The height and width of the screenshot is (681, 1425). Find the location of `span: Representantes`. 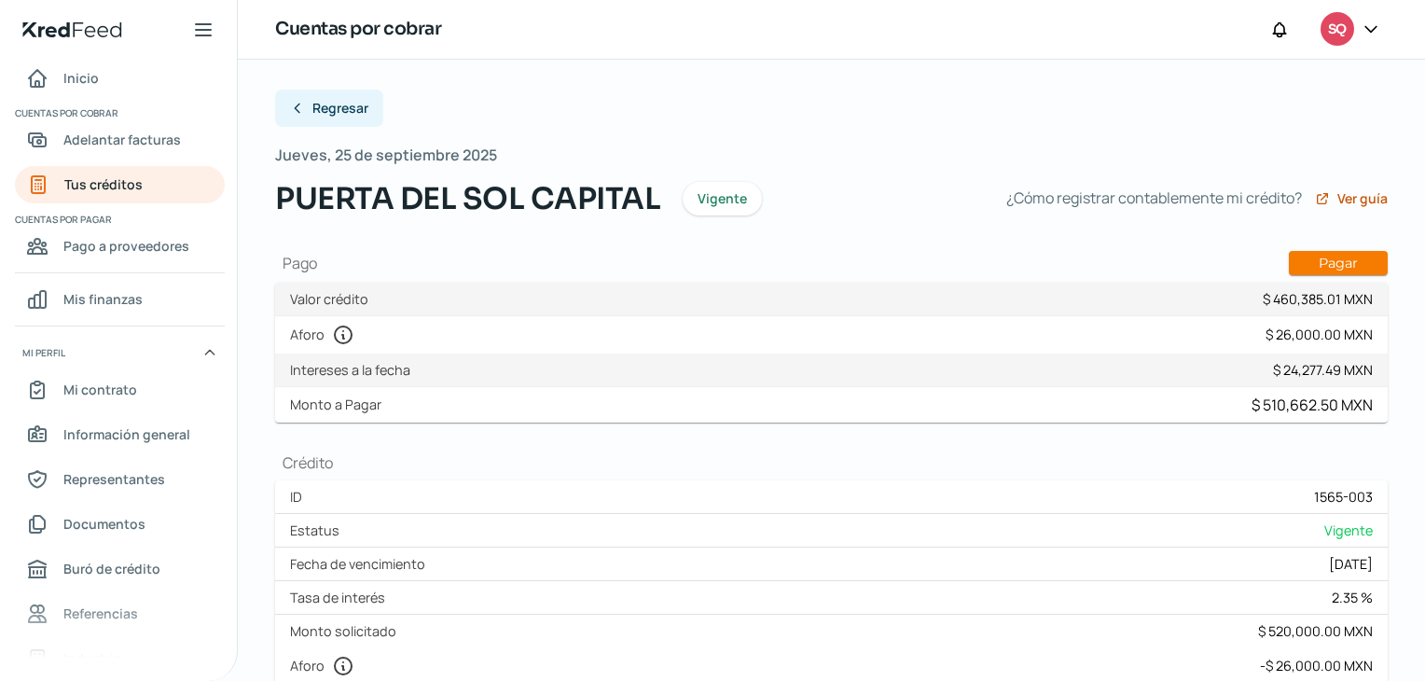

span: Representantes is located at coordinates (114, 478).